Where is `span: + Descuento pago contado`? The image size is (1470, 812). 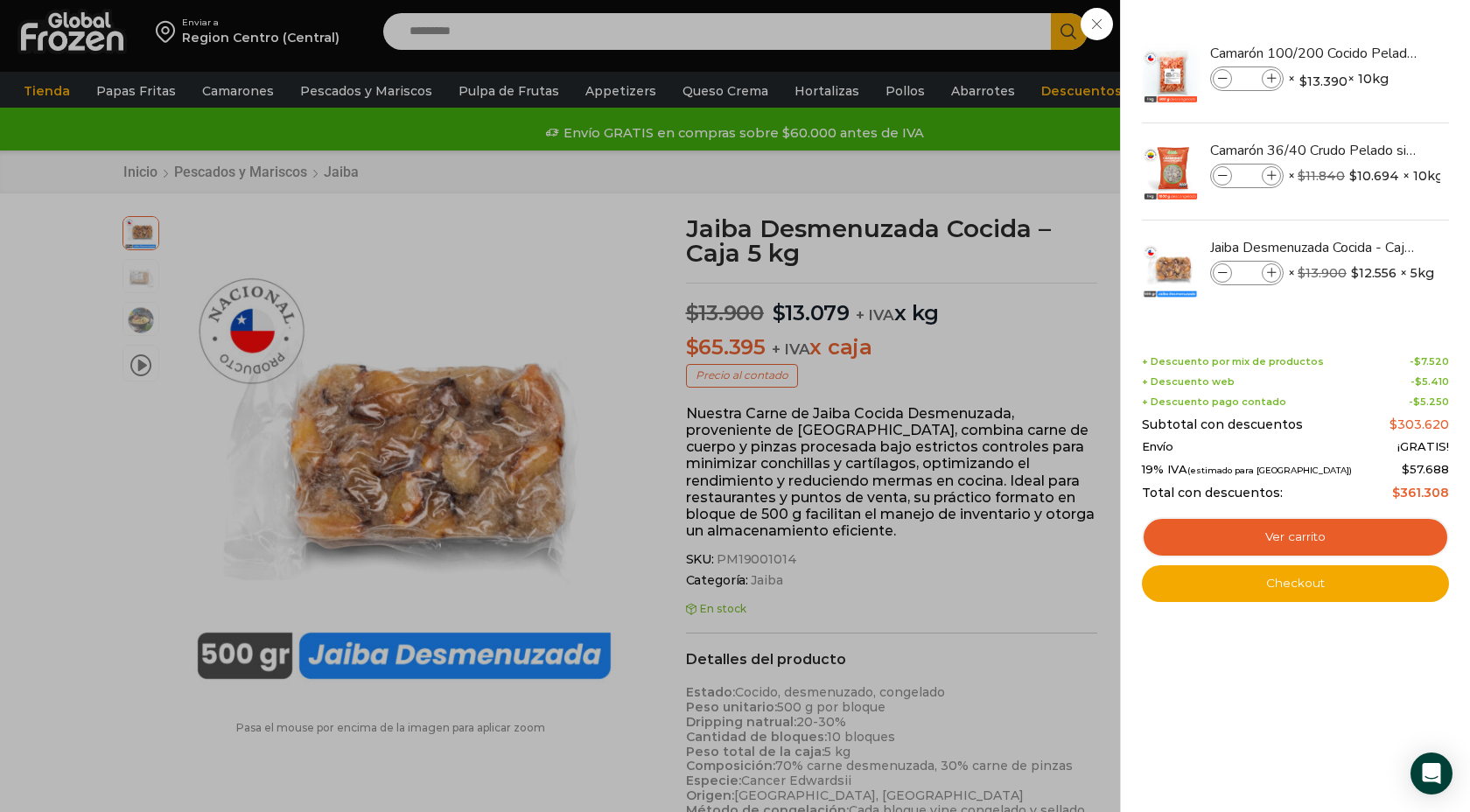 span: + Descuento pago contado is located at coordinates (1214, 402).